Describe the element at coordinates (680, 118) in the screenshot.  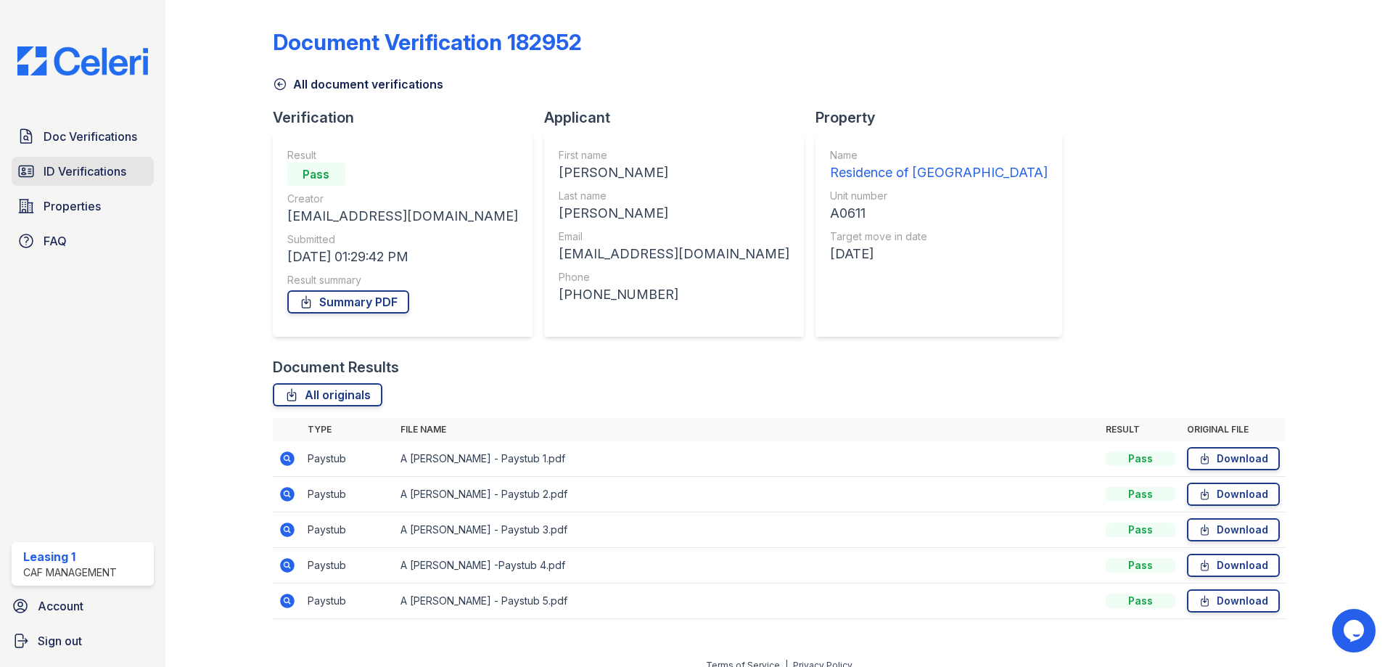
I see `div: Applicant` at that location.